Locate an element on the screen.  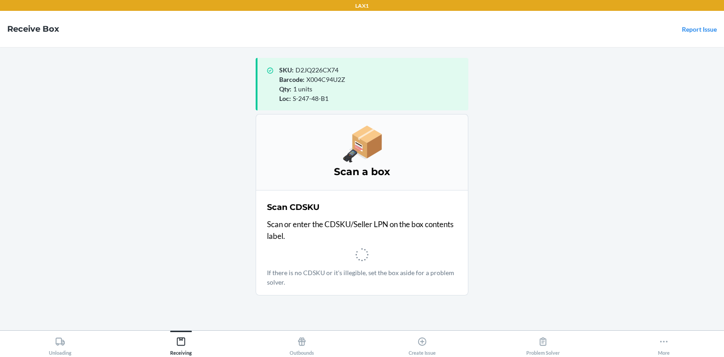
p: Scan or enter the CDSKU/Seller LPN on the box contents label. is located at coordinates (362, 230).